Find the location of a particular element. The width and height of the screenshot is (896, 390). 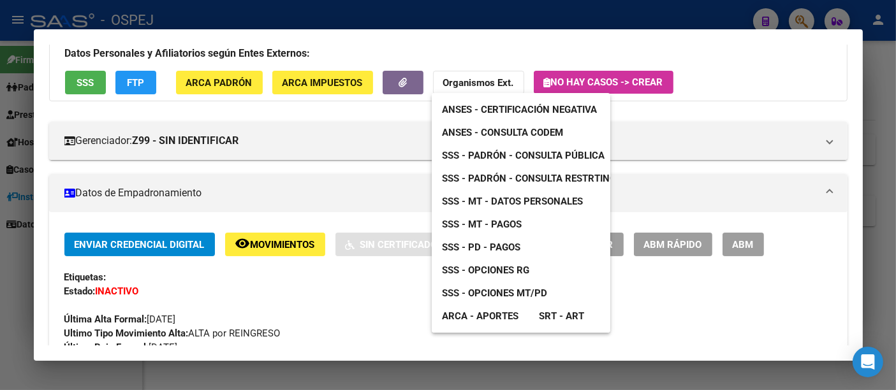

a: SSS - Opciones MT/PD is located at coordinates (494, 293).